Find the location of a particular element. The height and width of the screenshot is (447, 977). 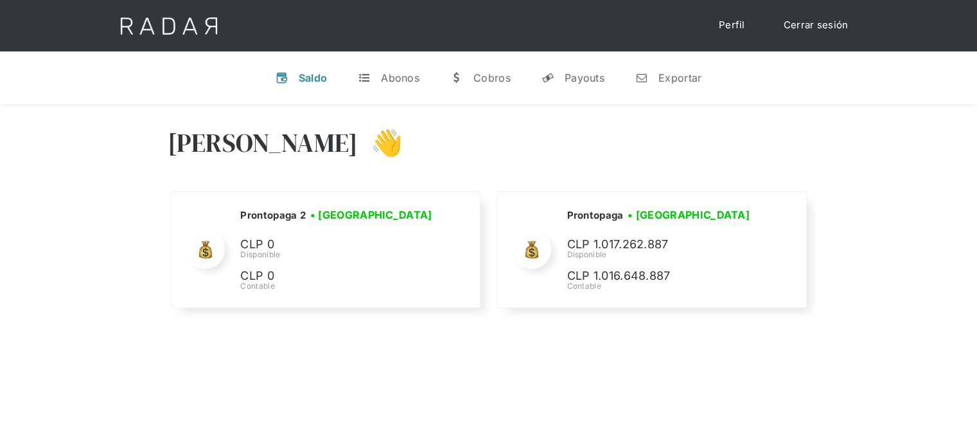

div: Abonos is located at coordinates (400, 78).